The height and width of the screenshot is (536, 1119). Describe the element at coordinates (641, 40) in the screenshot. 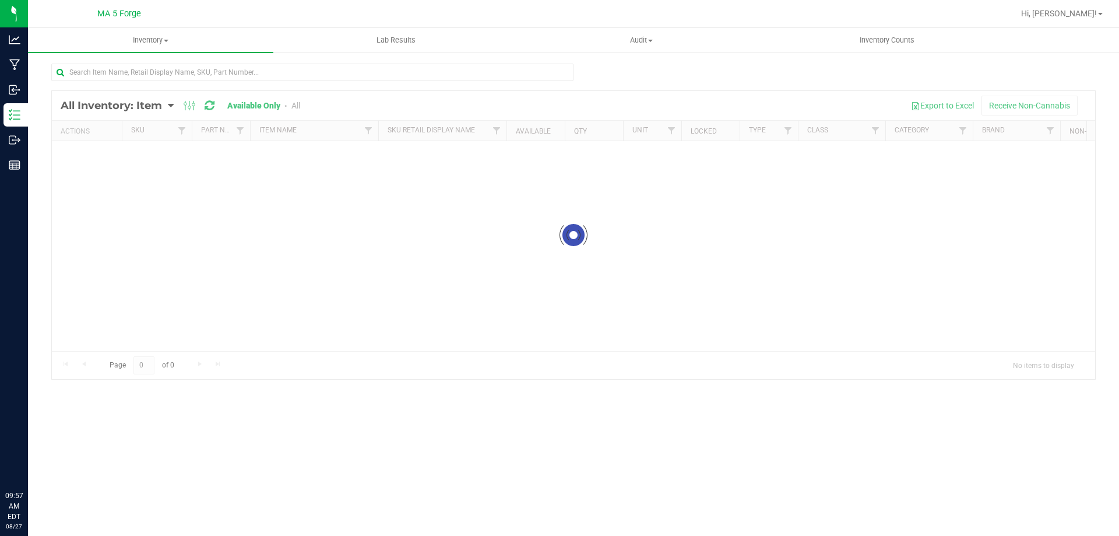

I see `a: Audit` at that location.